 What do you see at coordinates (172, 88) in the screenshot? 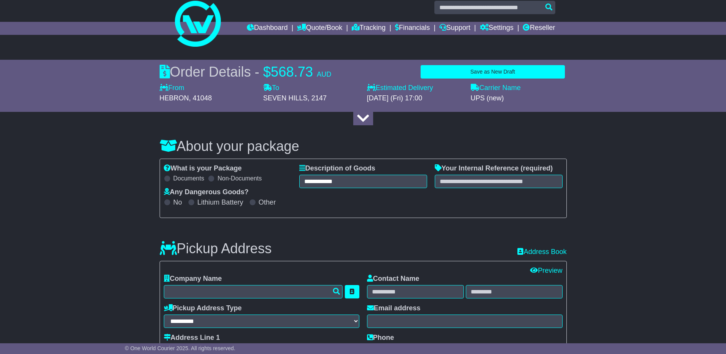
I see `label: From` at bounding box center [172, 88].